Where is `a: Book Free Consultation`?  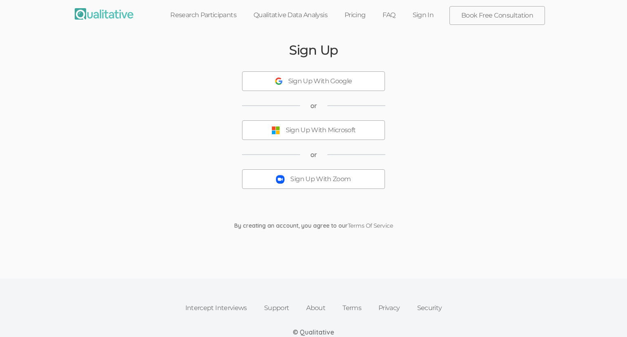 a: Book Free Consultation is located at coordinates (497, 16).